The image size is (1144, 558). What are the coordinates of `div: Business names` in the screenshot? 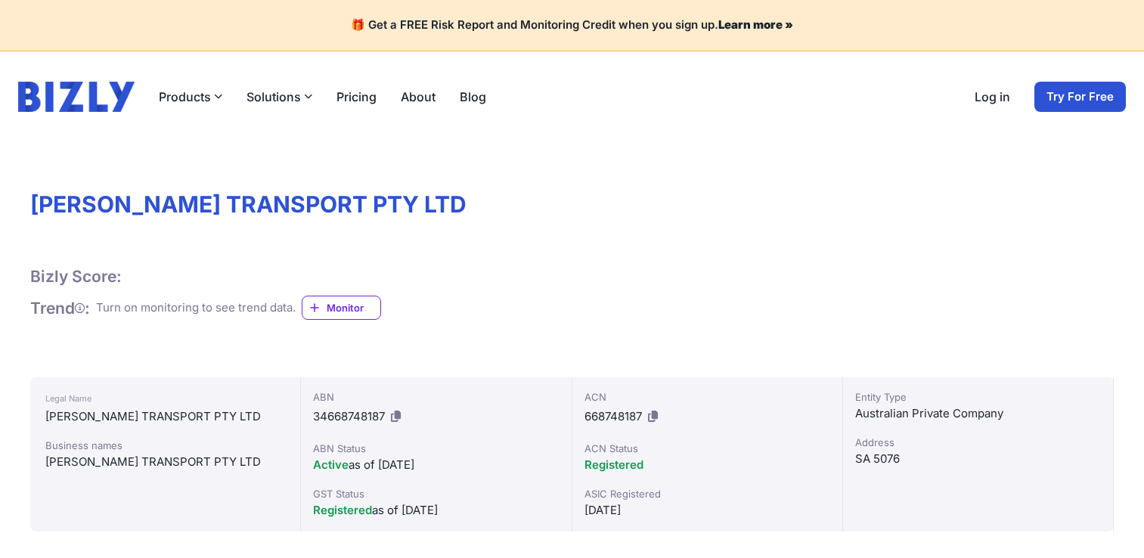 It's located at (165, 446).